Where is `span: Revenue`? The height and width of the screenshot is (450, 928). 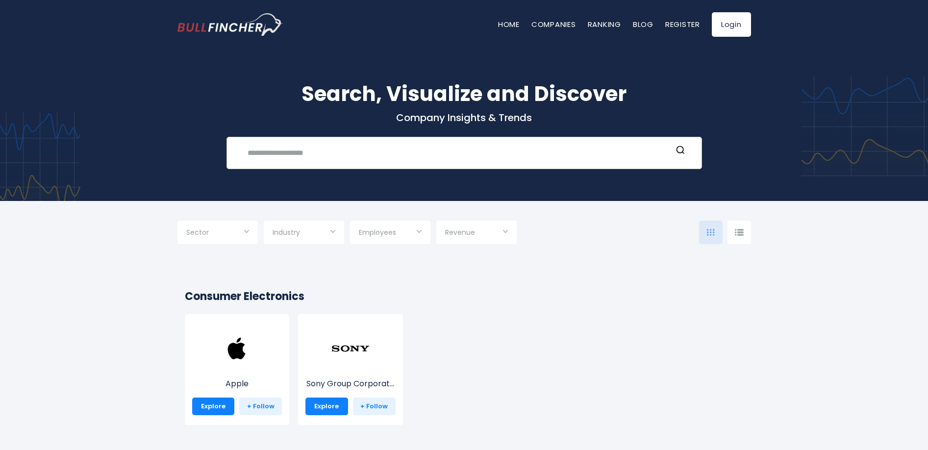 span: Revenue is located at coordinates (460, 232).